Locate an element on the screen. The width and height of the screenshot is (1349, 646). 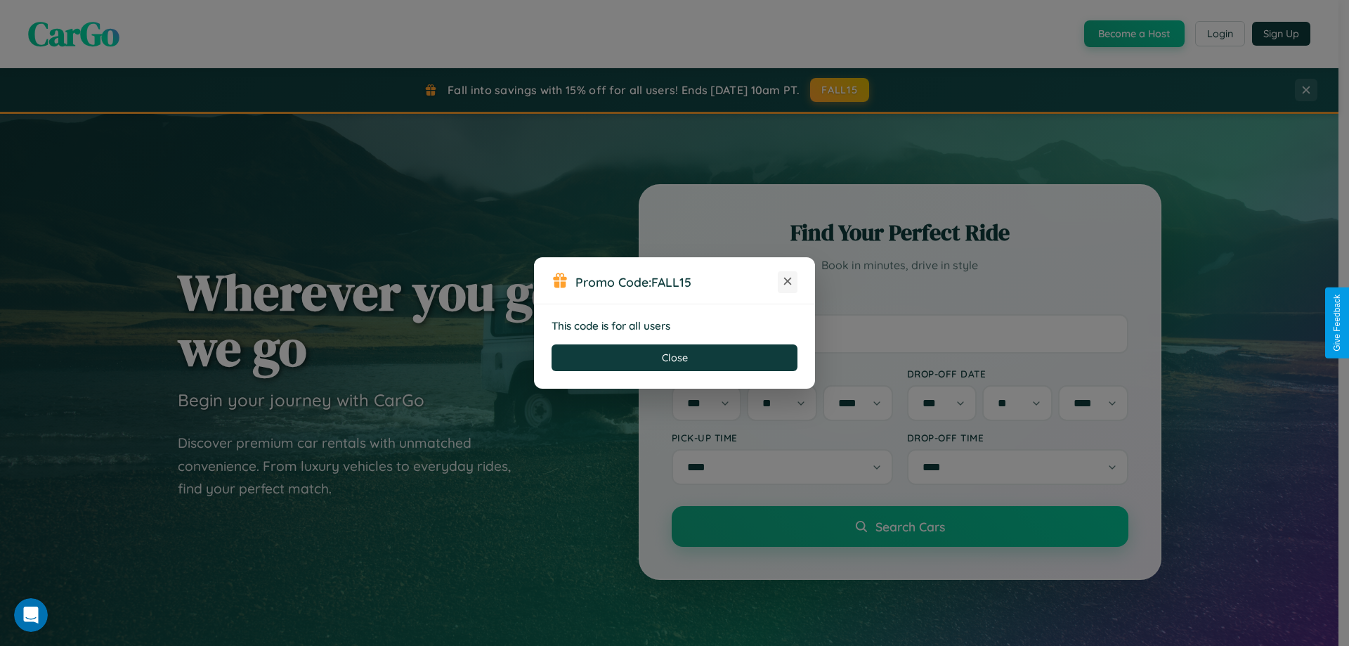
b: FALL15 is located at coordinates (671, 282).